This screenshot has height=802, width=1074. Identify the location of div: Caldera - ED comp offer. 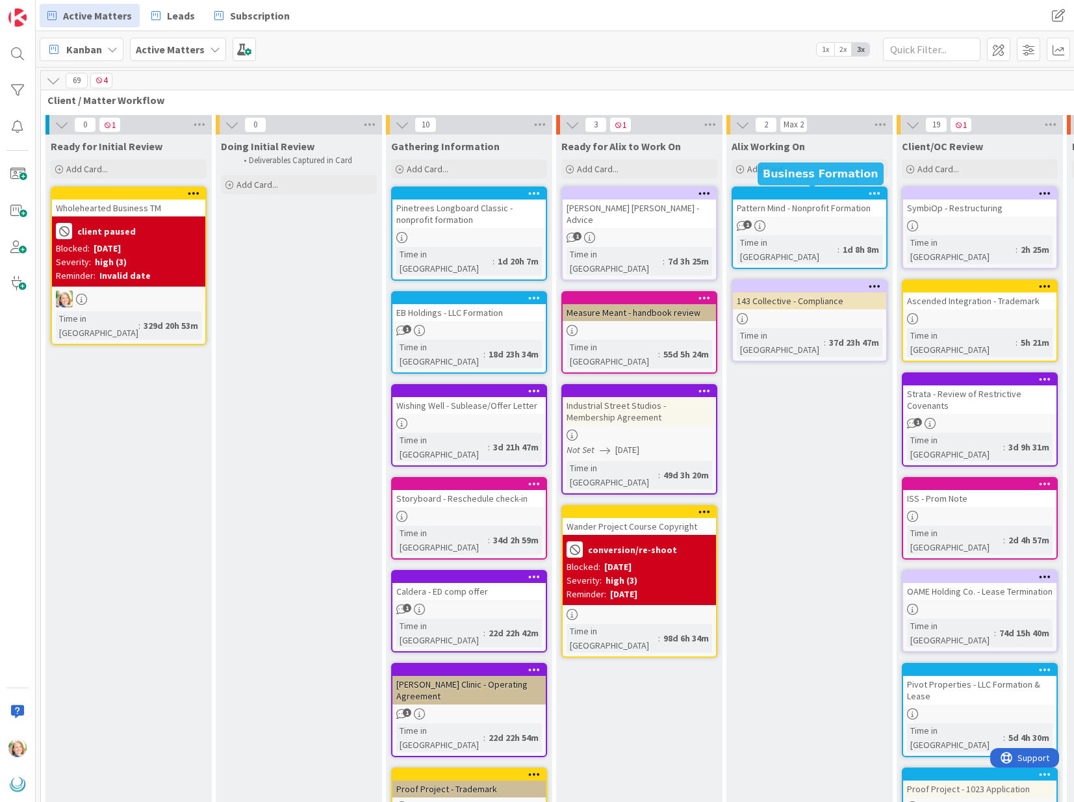
(469, 591).